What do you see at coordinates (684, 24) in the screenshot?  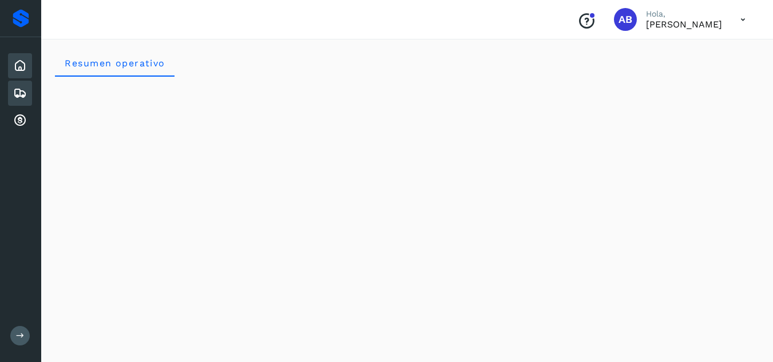 I see `p: Ana Belén Acosta Cruz` at bounding box center [684, 24].